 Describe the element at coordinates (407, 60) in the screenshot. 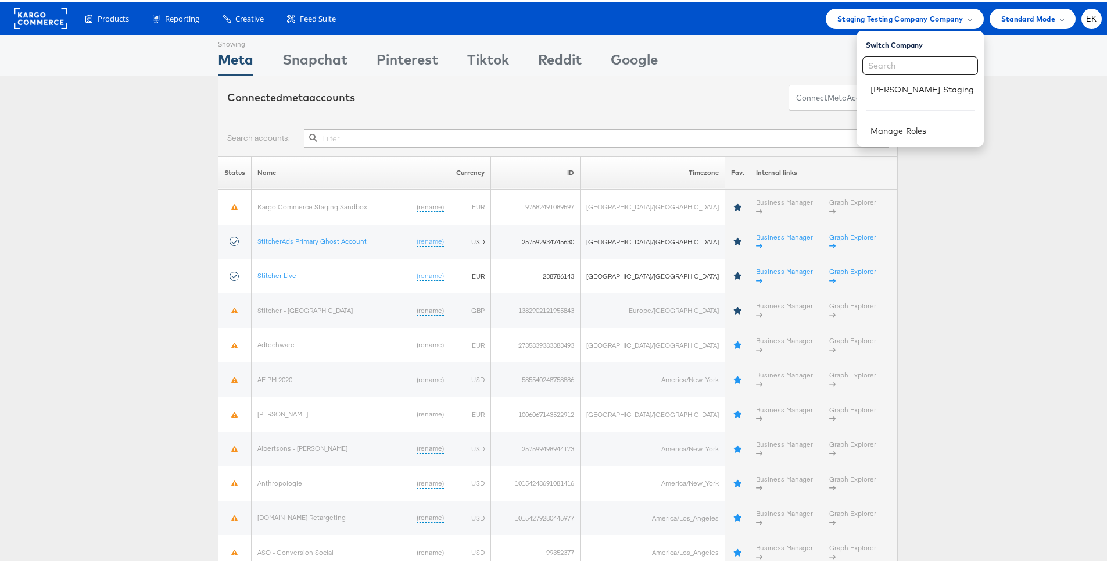

I see `div: Pinterest` at that location.